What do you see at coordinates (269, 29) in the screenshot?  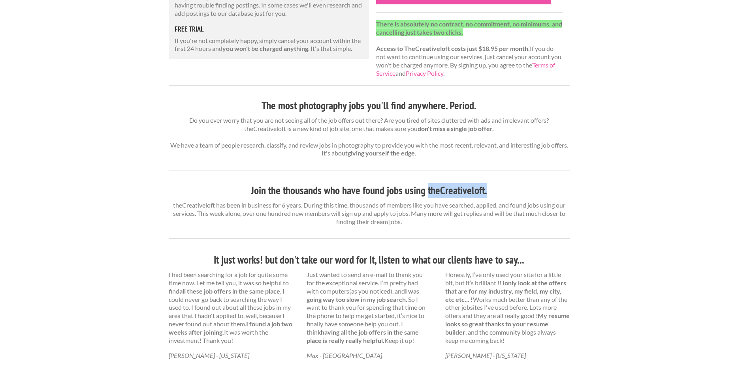 I see `h5: free trial` at bounding box center [269, 29].